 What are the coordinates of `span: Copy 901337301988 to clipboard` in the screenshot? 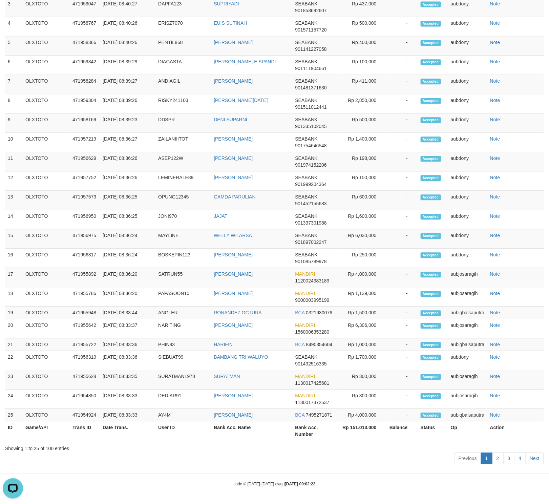 It's located at (310, 223).